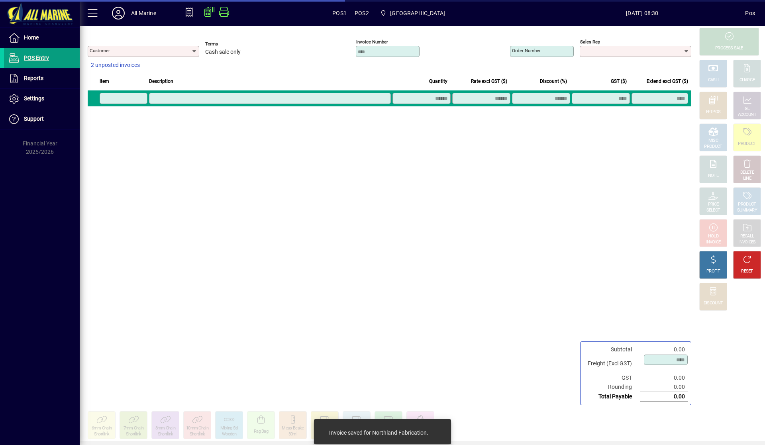 Image resolution: width=765 pixels, height=445 pixels. I want to click on span: Item, so click(104, 81).